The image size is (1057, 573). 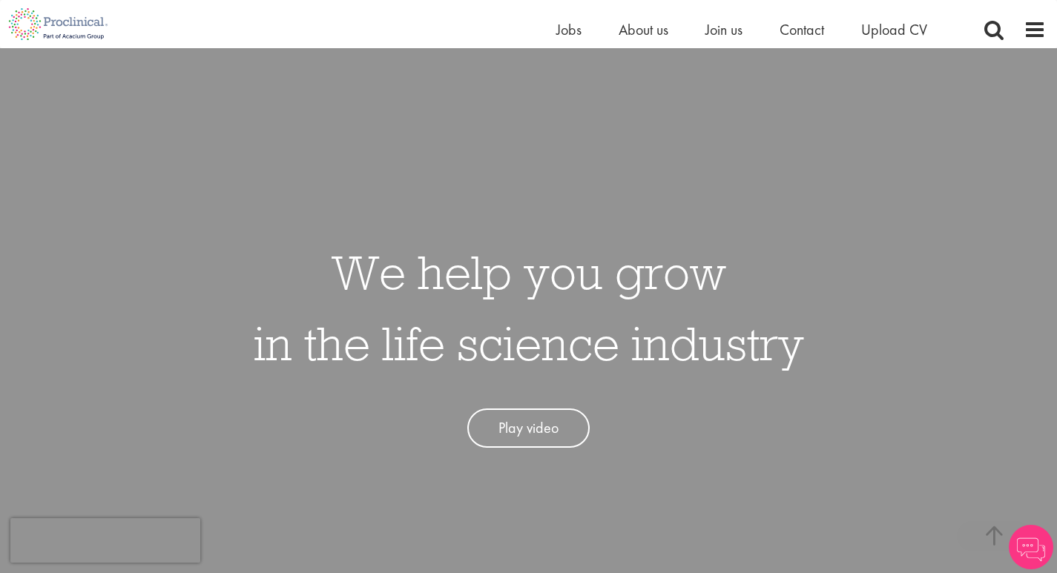 I want to click on a: Jobs, so click(x=569, y=30).